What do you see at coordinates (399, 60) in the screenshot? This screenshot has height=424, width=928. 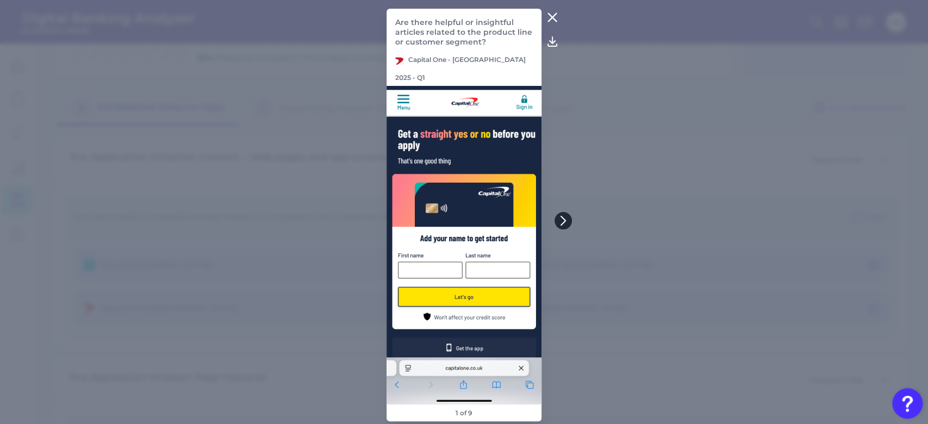 I see `img: Capital One` at bounding box center [399, 60].